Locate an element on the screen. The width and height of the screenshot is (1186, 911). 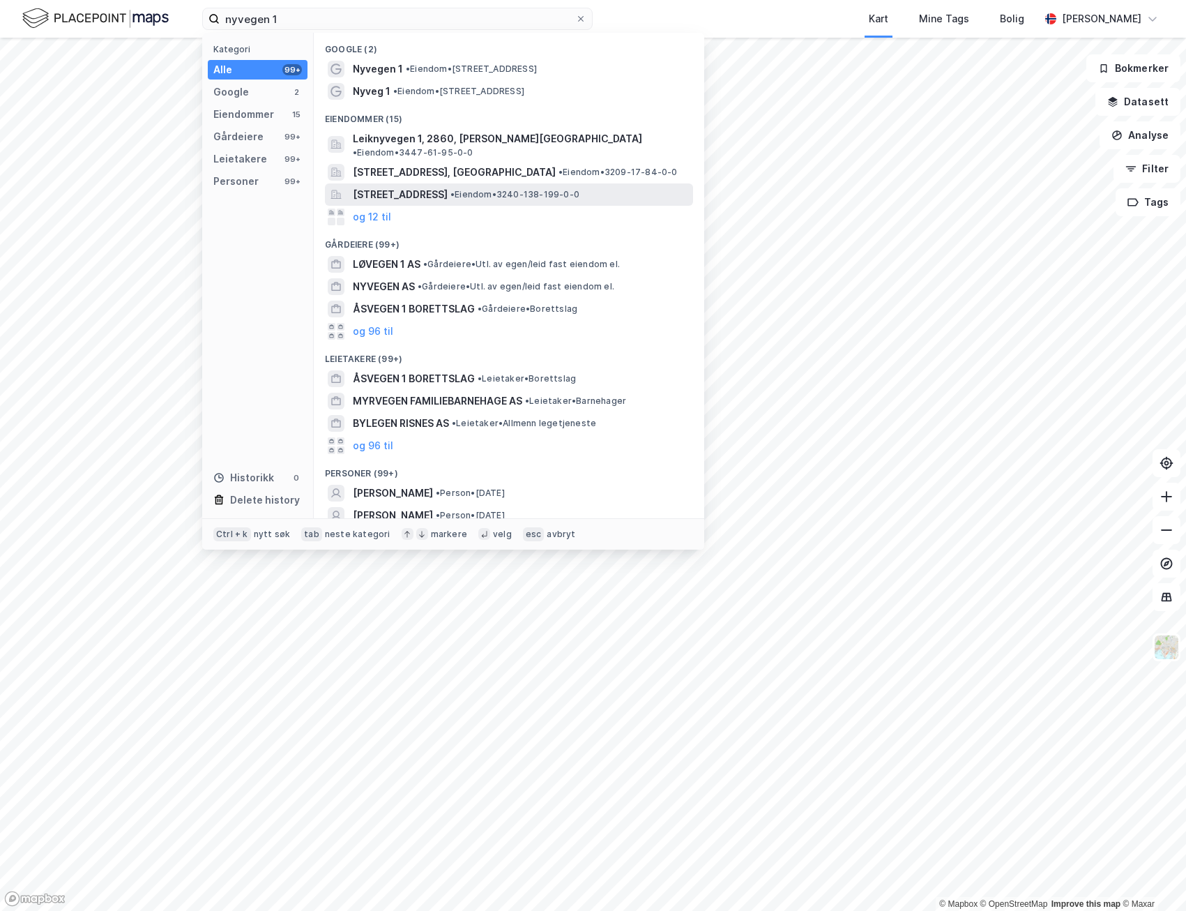
span: Leietaker • Borettslag is located at coordinates (527, 379).